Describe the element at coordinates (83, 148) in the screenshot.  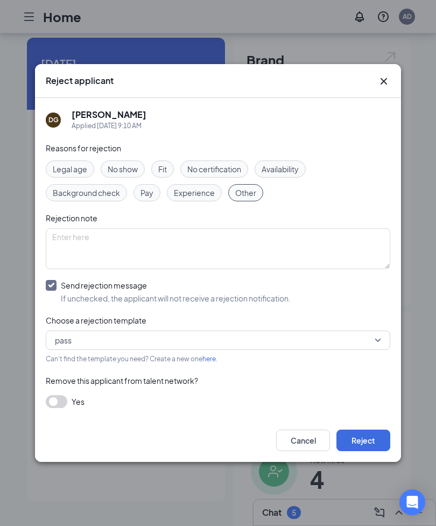
I see `span: Reasons for rejection` at that location.